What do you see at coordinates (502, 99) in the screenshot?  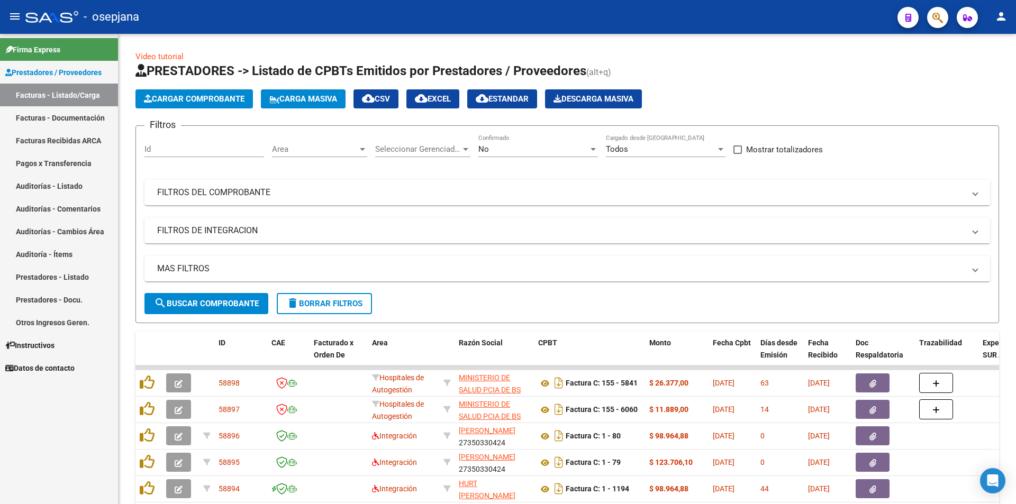 I see `button: Estandar` at bounding box center [502, 99].